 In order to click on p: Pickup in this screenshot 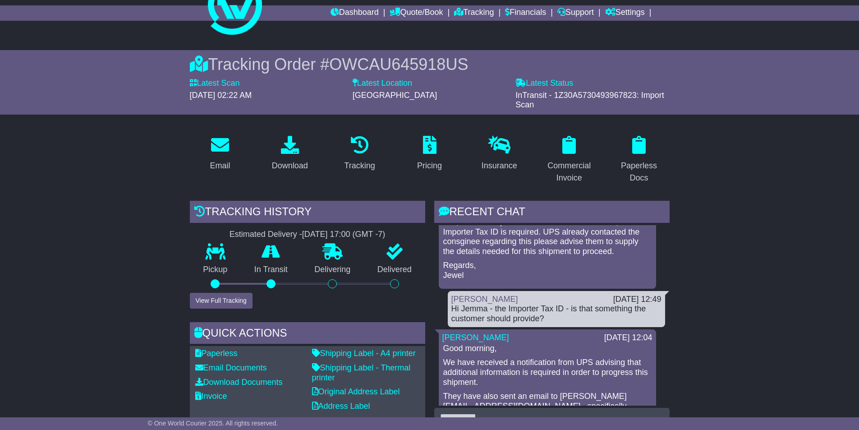, I will do `click(216, 270)`.